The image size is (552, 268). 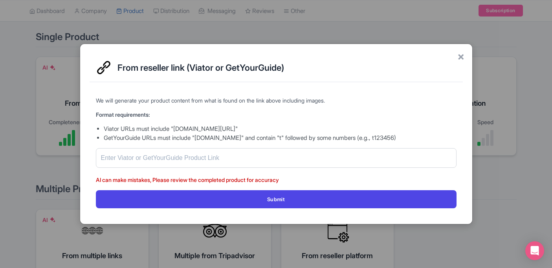 What do you see at coordinates (535, 251) in the screenshot?
I see `div: Open Intercom Messenger` at bounding box center [535, 251].